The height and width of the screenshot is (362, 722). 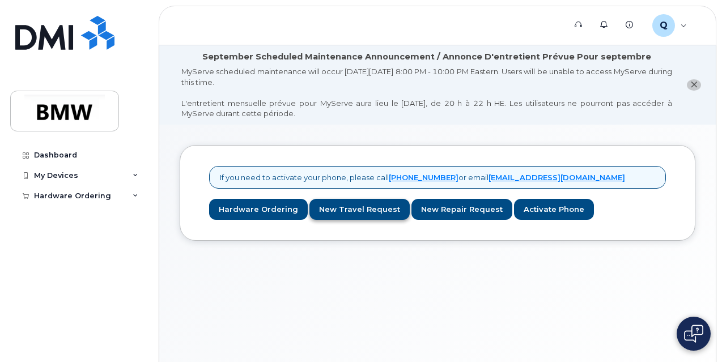 I want to click on img: Open chat, so click(x=694, y=334).